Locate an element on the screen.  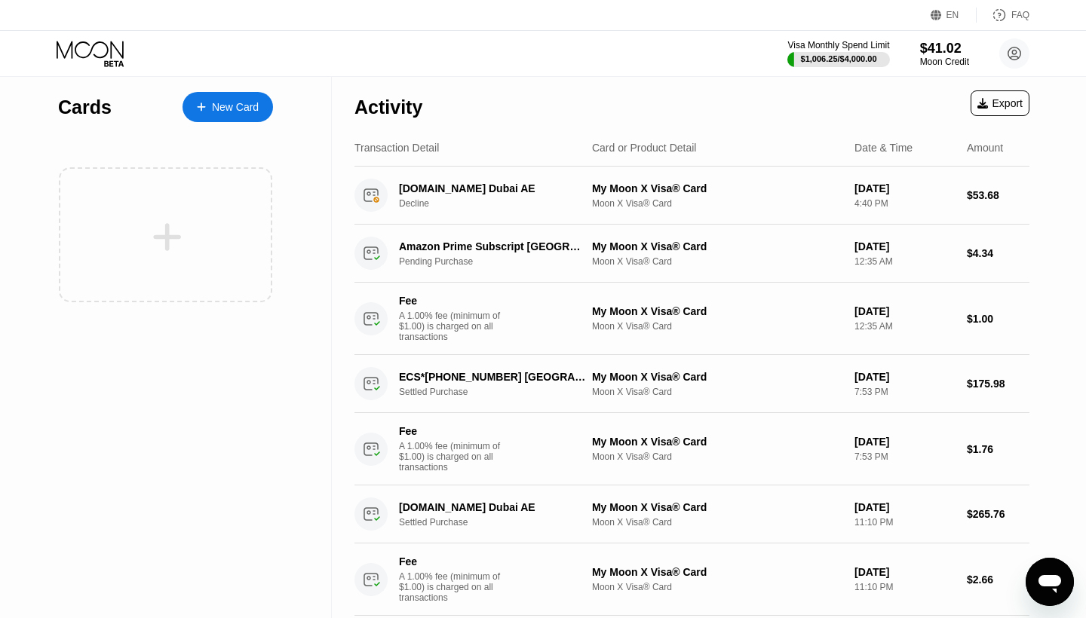
div: $1,006.25 / $4,000.00 is located at coordinates (838, 59).